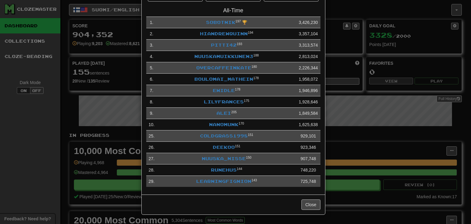  Describe the element at coordinates (152, 181) in the screenshot. I see `td: 29 .` at that location.